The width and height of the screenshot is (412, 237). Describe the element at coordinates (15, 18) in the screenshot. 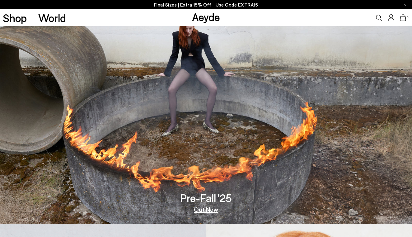

I see `a: Shop` at that location.